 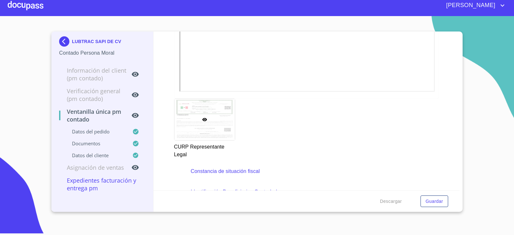 I want to click on button: account of current user, so click(x=474, y=5).